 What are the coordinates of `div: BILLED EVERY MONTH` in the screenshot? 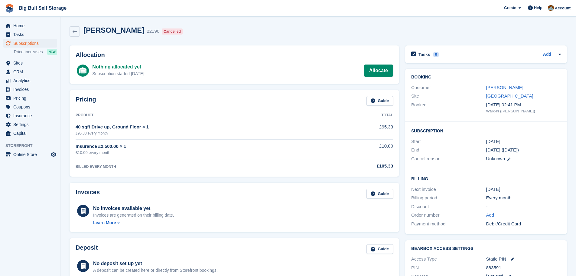 It's located at (205, 166).